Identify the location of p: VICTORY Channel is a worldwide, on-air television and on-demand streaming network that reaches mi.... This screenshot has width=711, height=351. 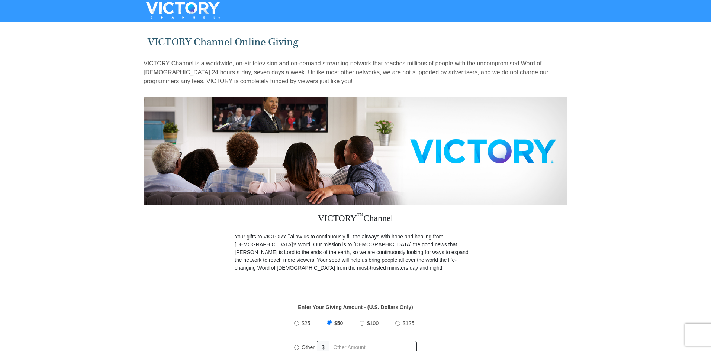
(355, 72).